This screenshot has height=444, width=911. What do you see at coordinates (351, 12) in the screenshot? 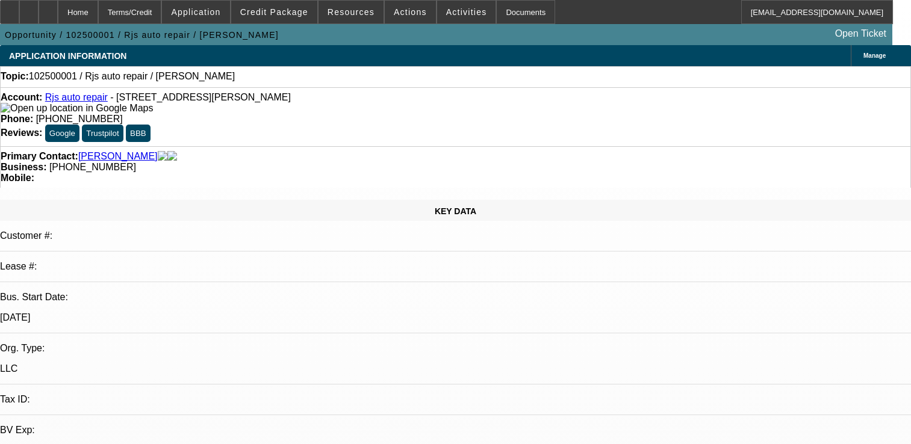
I see `span: Resources` at bounding box center [351, 12].